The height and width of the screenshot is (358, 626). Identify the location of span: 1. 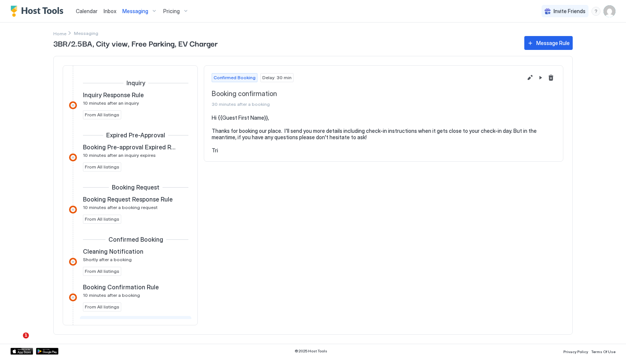
(26, 335).